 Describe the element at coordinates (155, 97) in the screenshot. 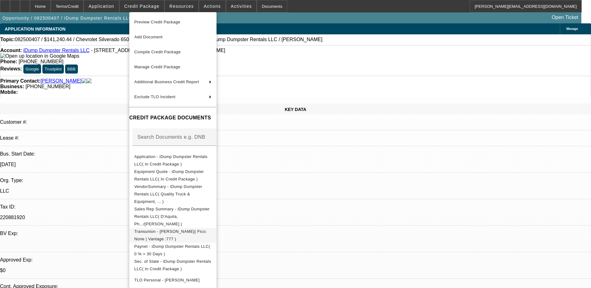

I see `span: Exclude TLO Incident` at that location.